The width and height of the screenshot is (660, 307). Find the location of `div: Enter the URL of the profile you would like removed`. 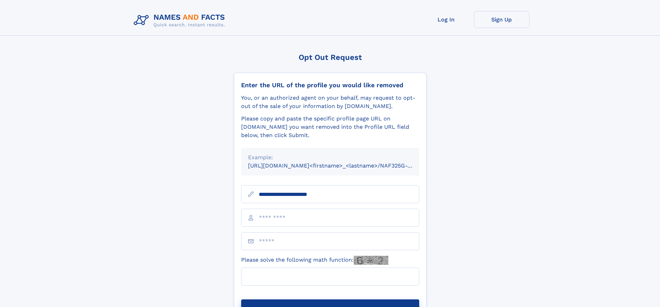

div: Enter the URL of the profile you would like removed is located at coordinates (330, 85).